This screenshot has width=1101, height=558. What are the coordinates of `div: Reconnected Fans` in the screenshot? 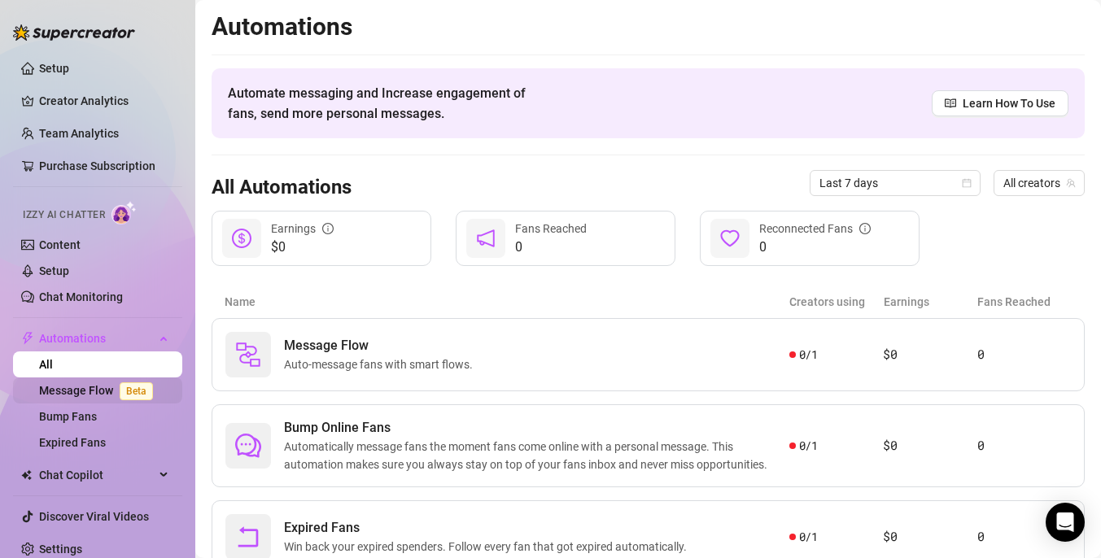 It's located at (814, 229).